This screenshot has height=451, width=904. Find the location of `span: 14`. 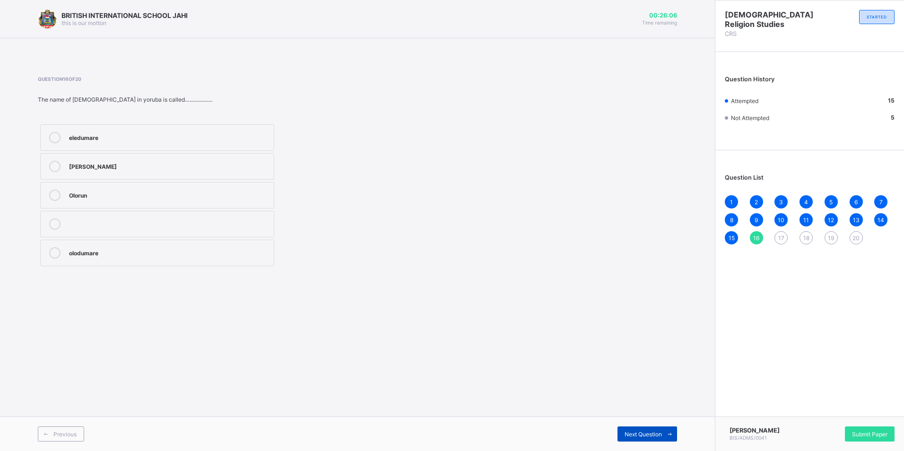

span: 14 is located at coordinates (881, 220).